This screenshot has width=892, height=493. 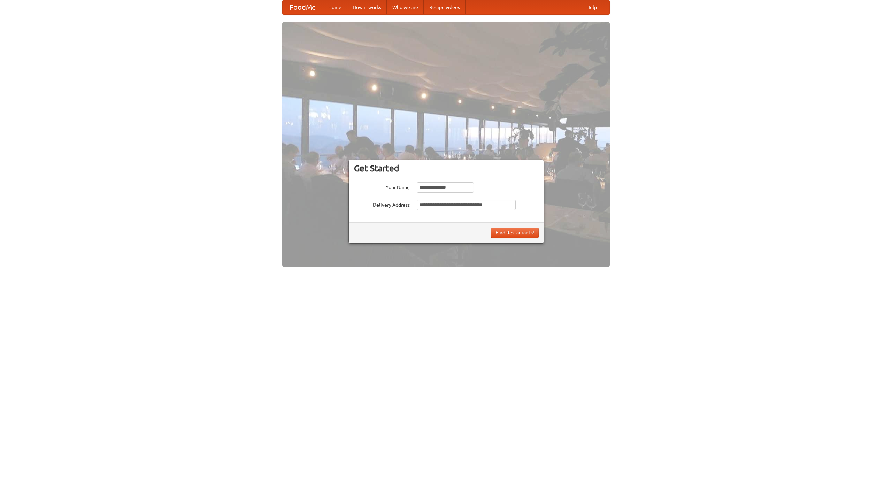 What do you see at coordinates (335, 7) in the screenshot?
I see `a: Home` at bounding box center [335, 7].